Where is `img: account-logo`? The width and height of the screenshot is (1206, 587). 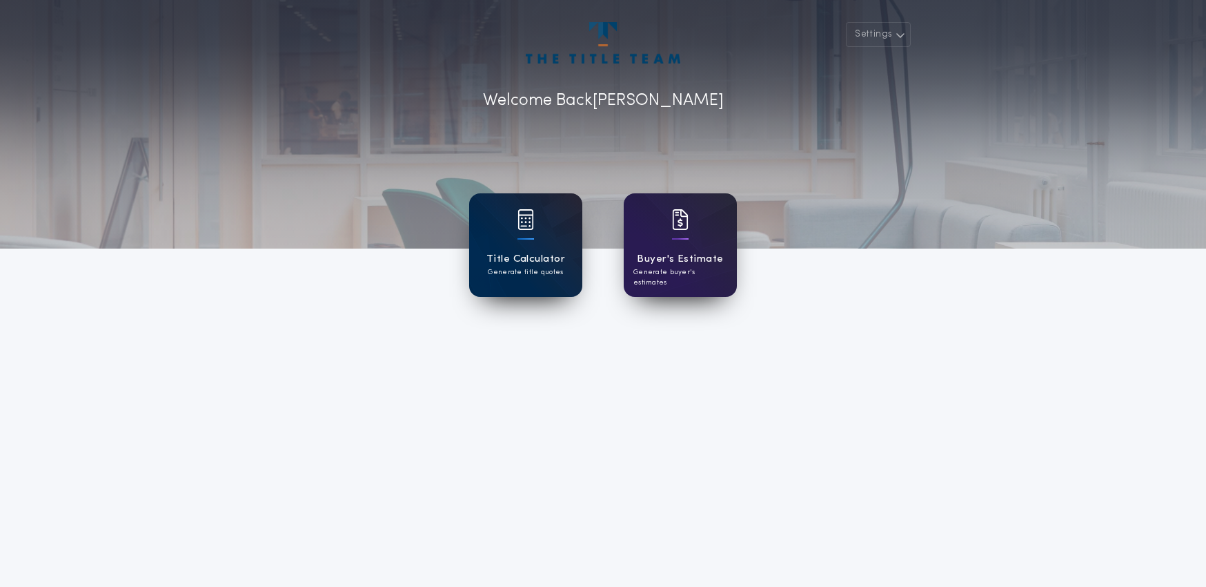
img: account-logo is located at coordinates (603, 43).